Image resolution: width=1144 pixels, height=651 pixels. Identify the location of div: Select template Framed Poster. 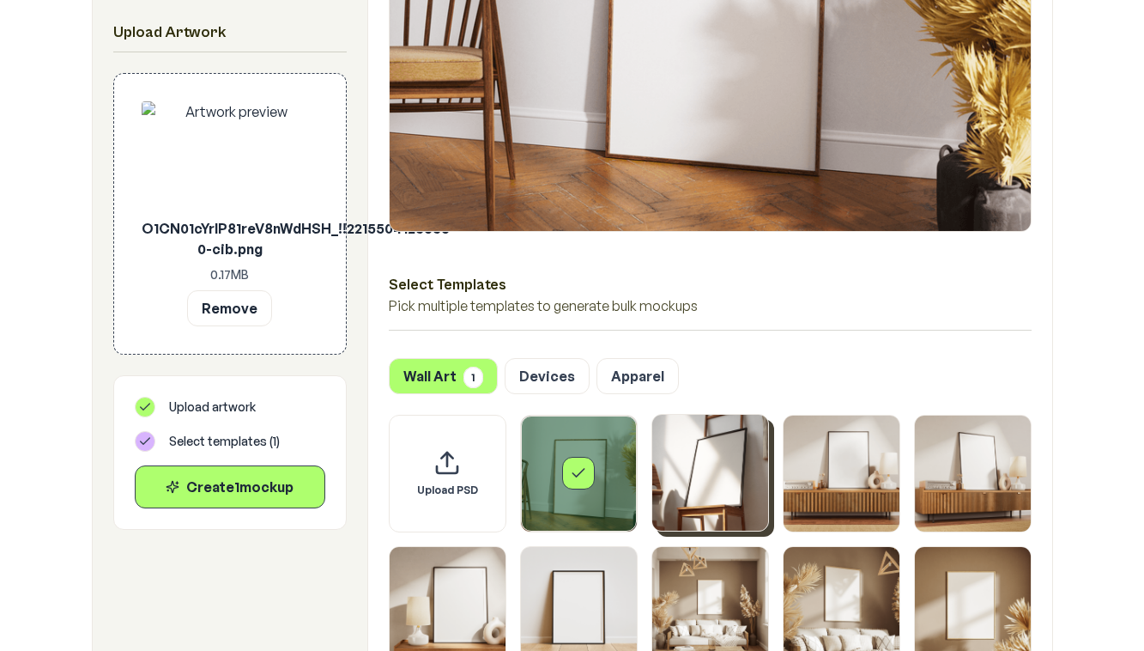
(579, 473).